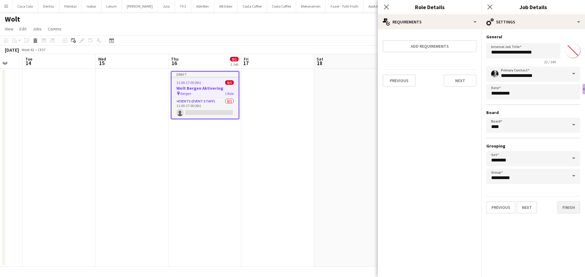 Image resolution: width=585 pixels, height=277 pixels. Describe the element at coordinates (23, 29) in the screenshot. I see `a: Edit` at that location.